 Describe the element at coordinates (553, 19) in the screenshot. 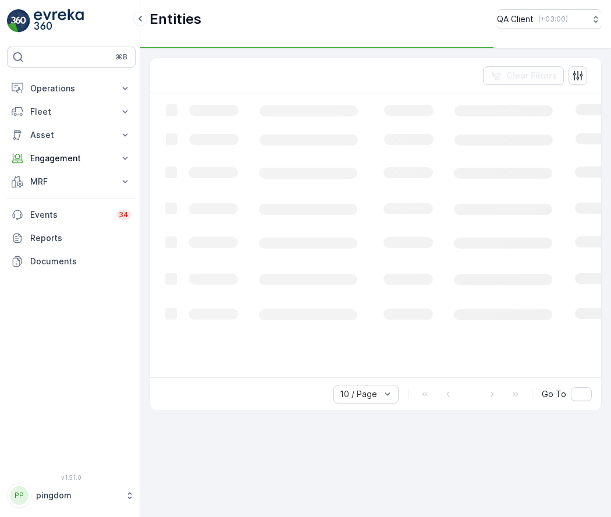

I see `p: ( +03:00 )` at that location.